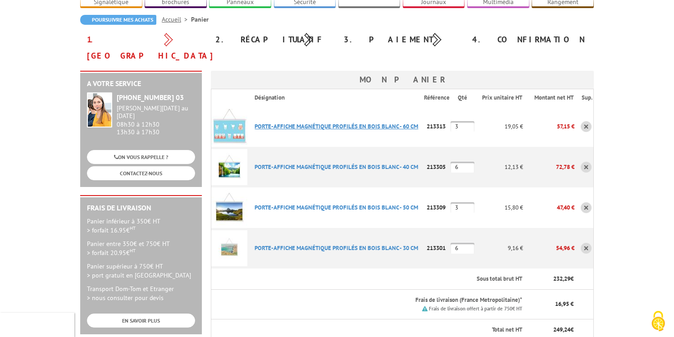  I want to click on p: Frais de livraison (France Metropolitaine)*, so click(388, 300).